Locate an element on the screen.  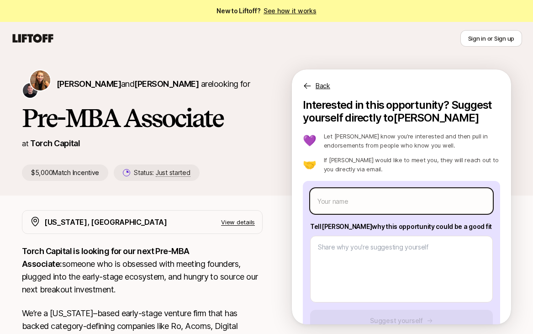
p: $5,000 Match Incentive is located at coordinates (65, 173).